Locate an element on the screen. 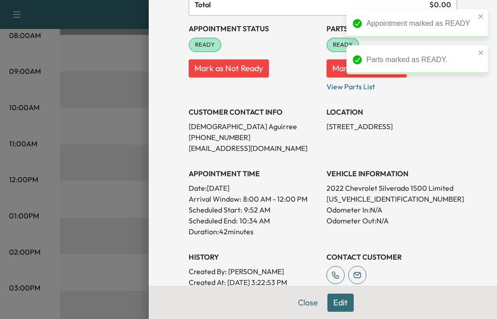 This screenshot has height=319, width=497. p: Scheduled End: is located at coordinates (213, 221).